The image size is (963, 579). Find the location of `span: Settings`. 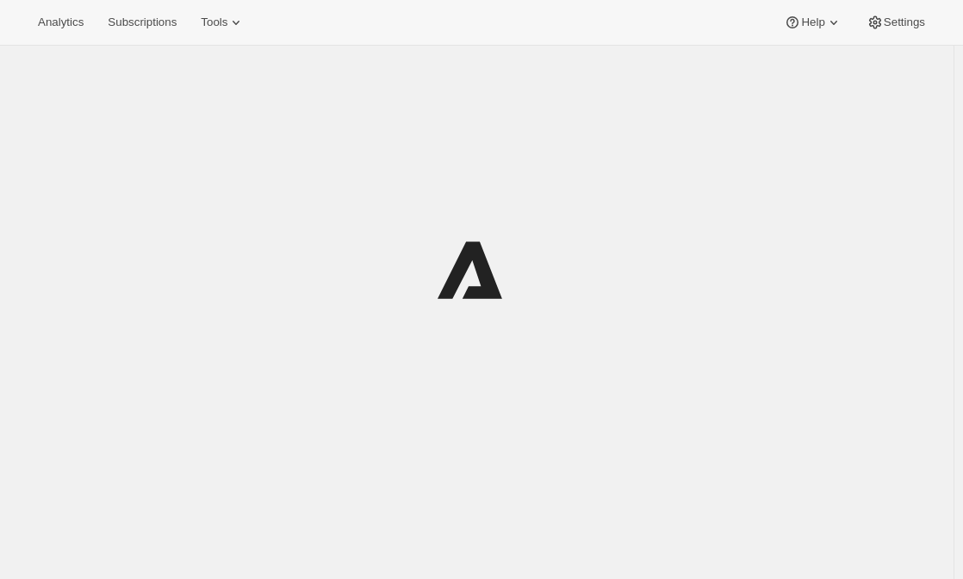

span: Settings is located at coordinates (904, 22).